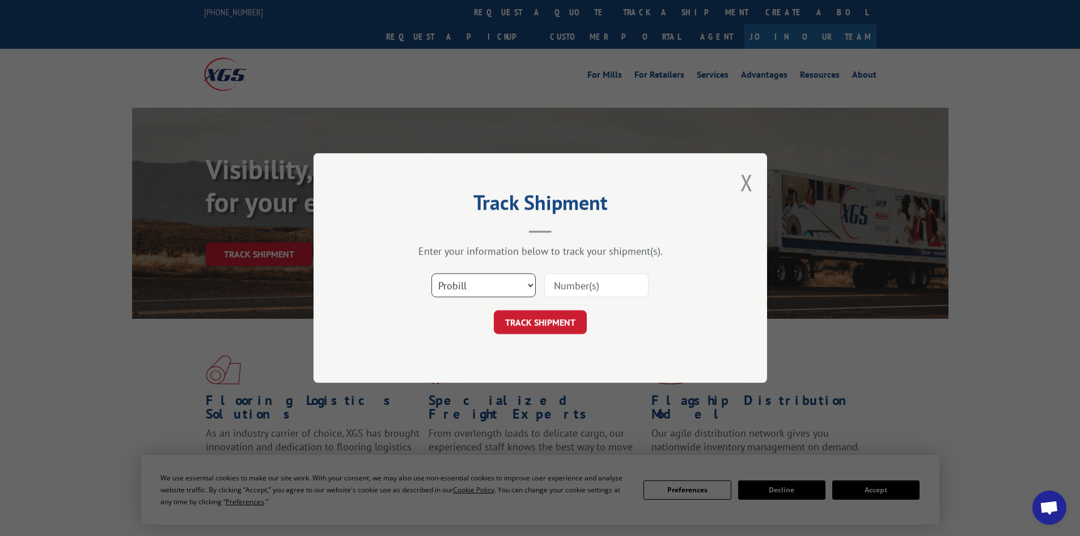 The image size is (1080, 536). What do you see at coordinates (596, 285) in the screenshot?
I see `input: Number(s)` at bounding box center [596, 285].